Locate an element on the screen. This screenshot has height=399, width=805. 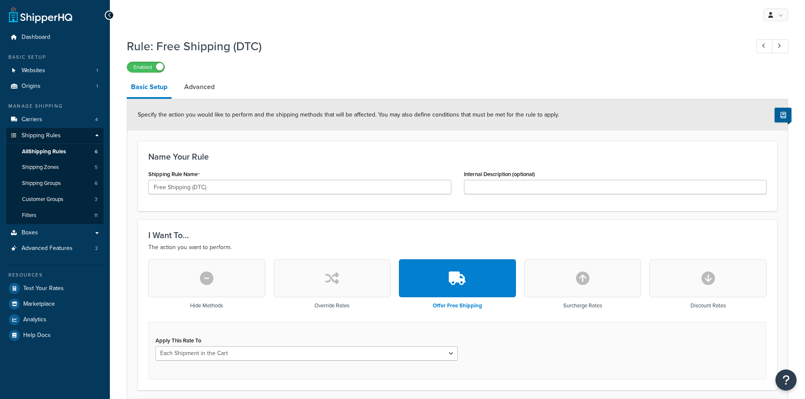
a: Shipping Rules is located at coordinates (55, 136).